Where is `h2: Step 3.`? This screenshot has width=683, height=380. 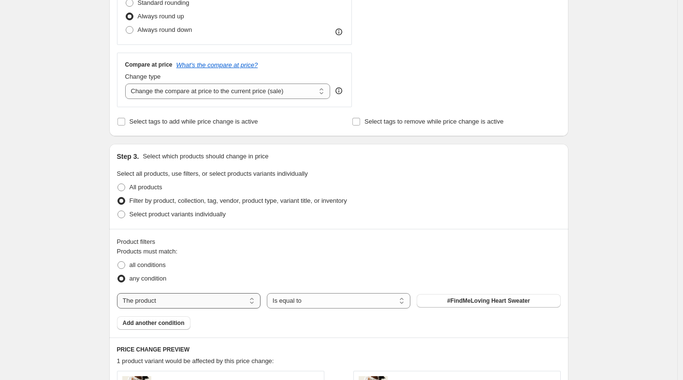 h2: Step 3. is located at coordinates (128, 157).